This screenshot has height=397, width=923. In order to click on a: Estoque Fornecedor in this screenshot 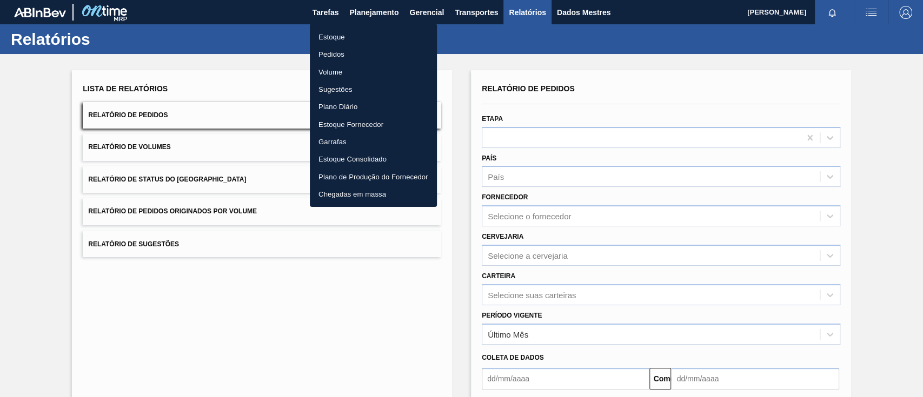, I will do `click(373, 124)`.